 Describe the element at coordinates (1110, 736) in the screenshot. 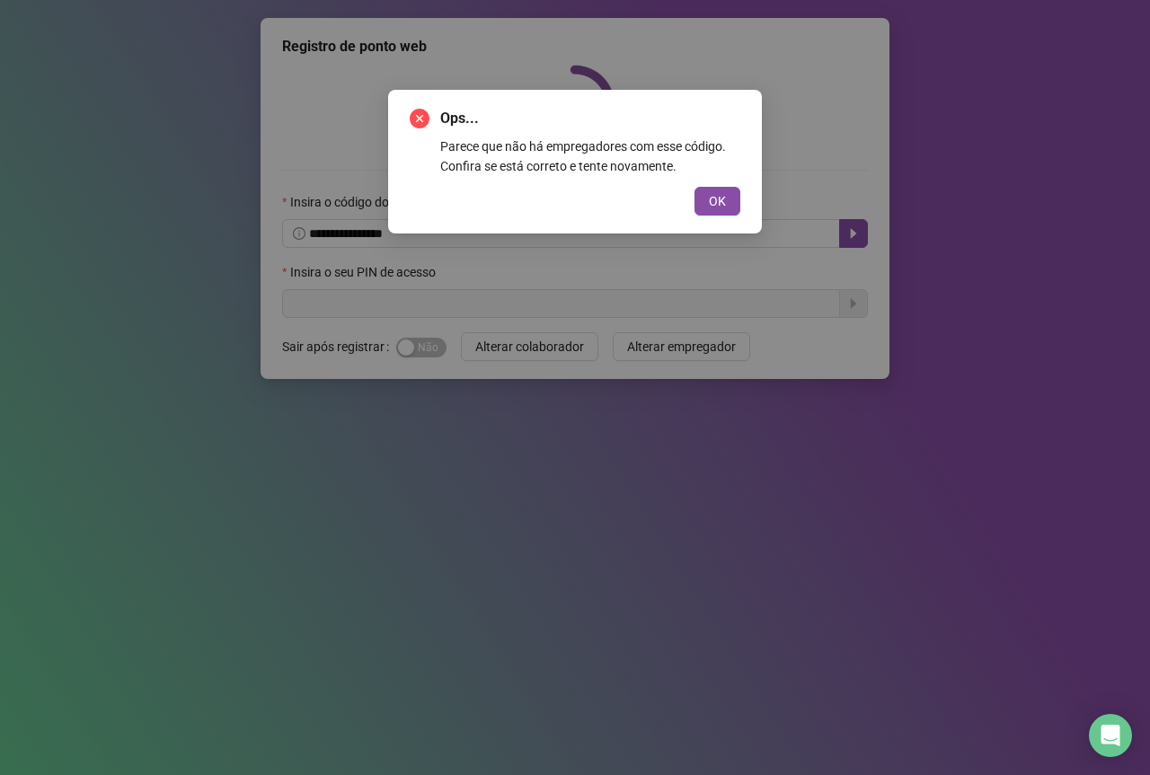

I see `div: Open Intercom Messenger` at that location.